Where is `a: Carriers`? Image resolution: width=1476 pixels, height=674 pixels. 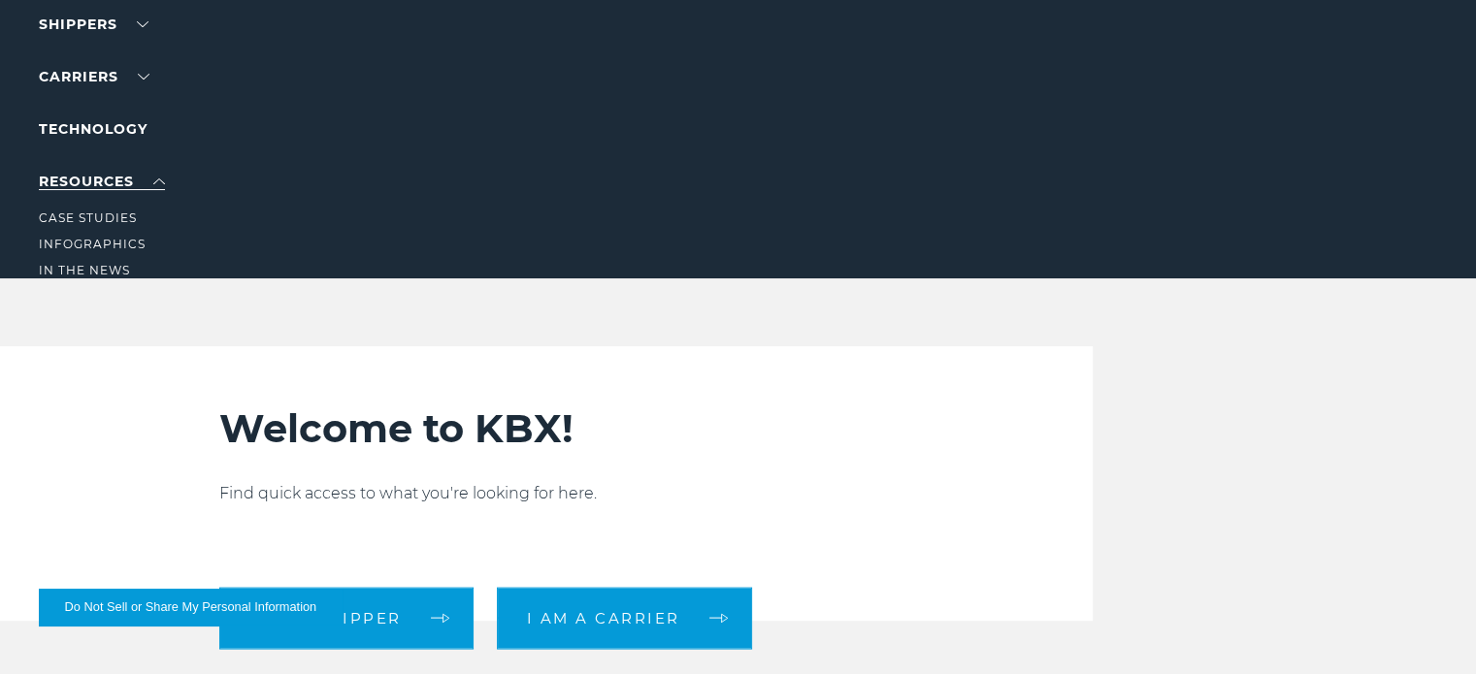 a: Carriers is located at coordinates (94, 77).